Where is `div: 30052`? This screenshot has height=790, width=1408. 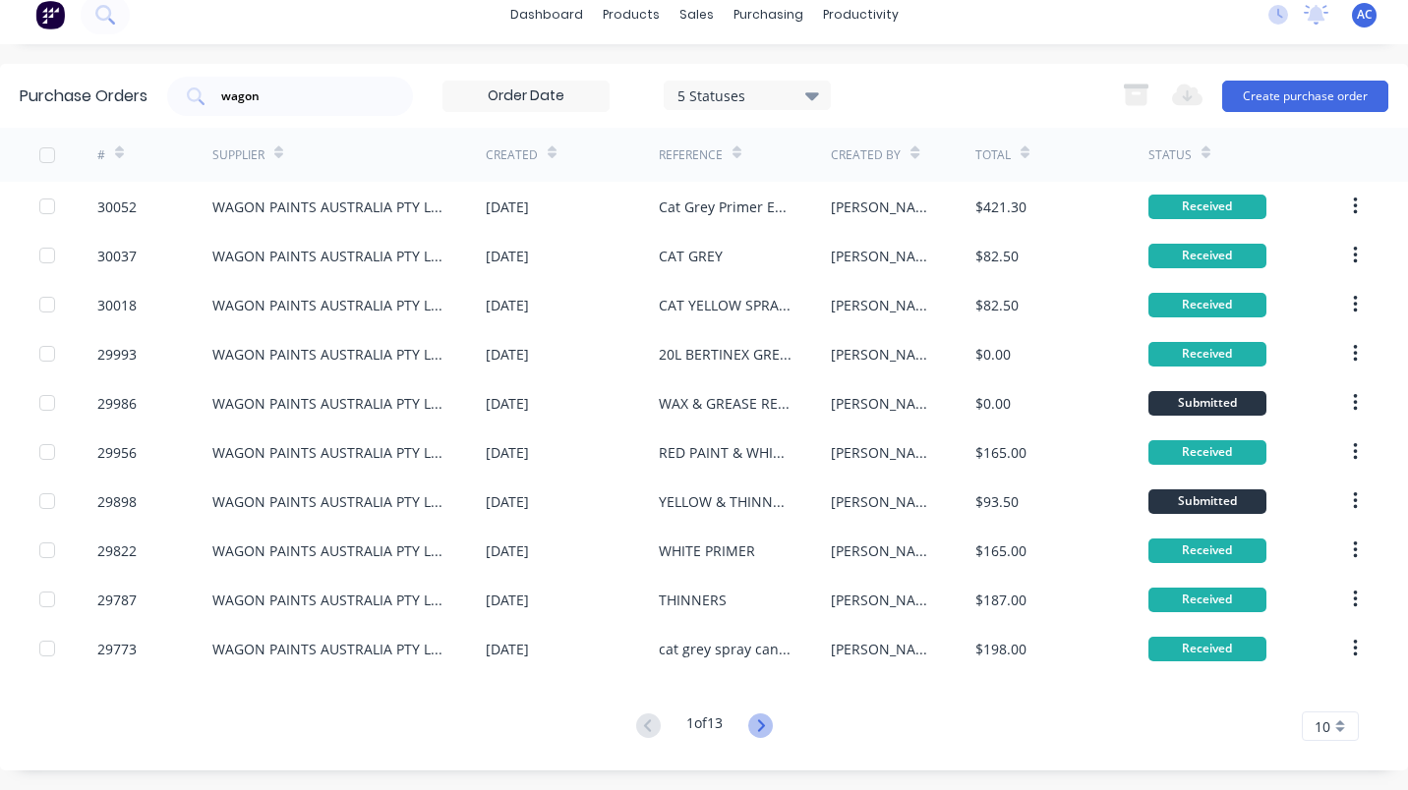
div: 30052 is located at coordinates (117, 206).